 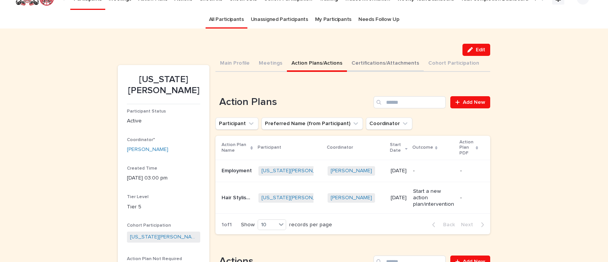 What do you see at coordinates (227, 225) in the screenshot?
I see `p: 1 of 1` at bounding box center [227, 225].